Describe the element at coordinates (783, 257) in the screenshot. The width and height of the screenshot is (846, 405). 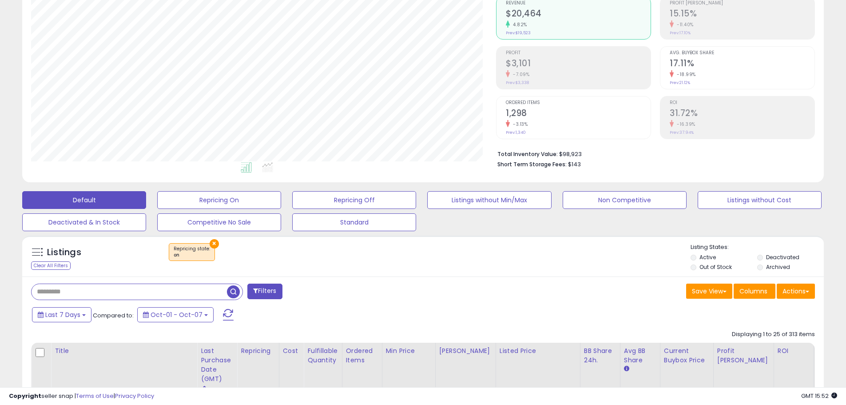
I see `label: Deactivated` at that location.